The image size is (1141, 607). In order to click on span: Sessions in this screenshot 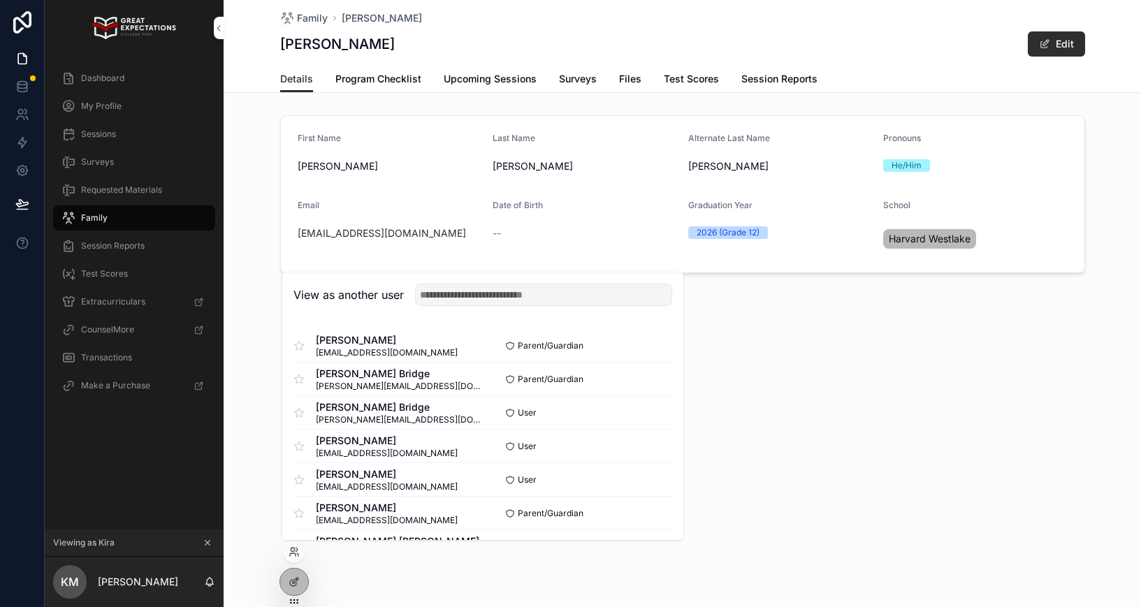, I will do `click(99, 134)`.